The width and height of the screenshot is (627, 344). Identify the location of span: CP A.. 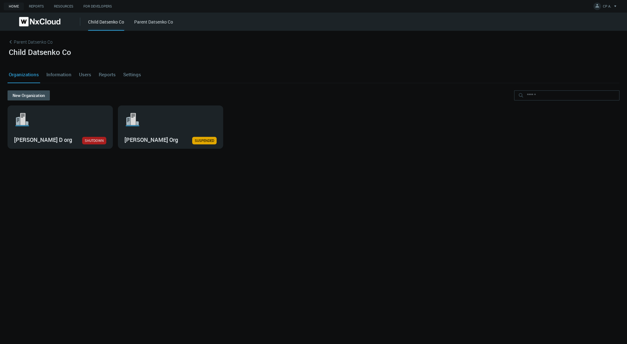
(607, 7).